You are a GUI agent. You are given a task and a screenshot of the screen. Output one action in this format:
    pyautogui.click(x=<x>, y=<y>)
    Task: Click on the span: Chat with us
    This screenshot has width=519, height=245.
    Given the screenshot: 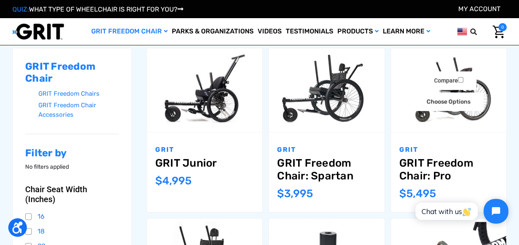 What is the action you would take?
    pyautogui.click(x=40, y=19)
    